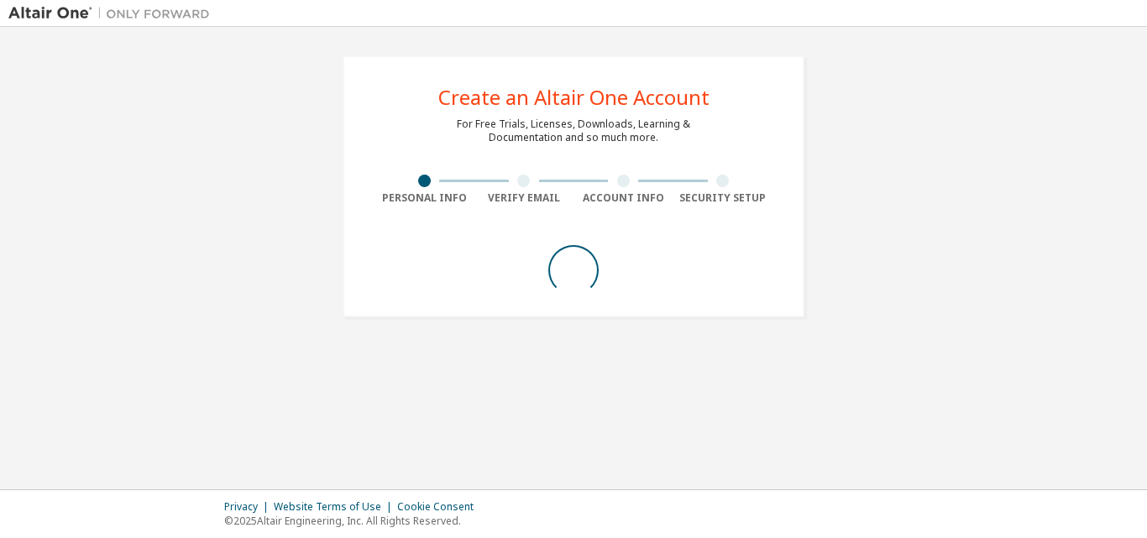  I want to click on div: Security Setup, so click(723, 198).